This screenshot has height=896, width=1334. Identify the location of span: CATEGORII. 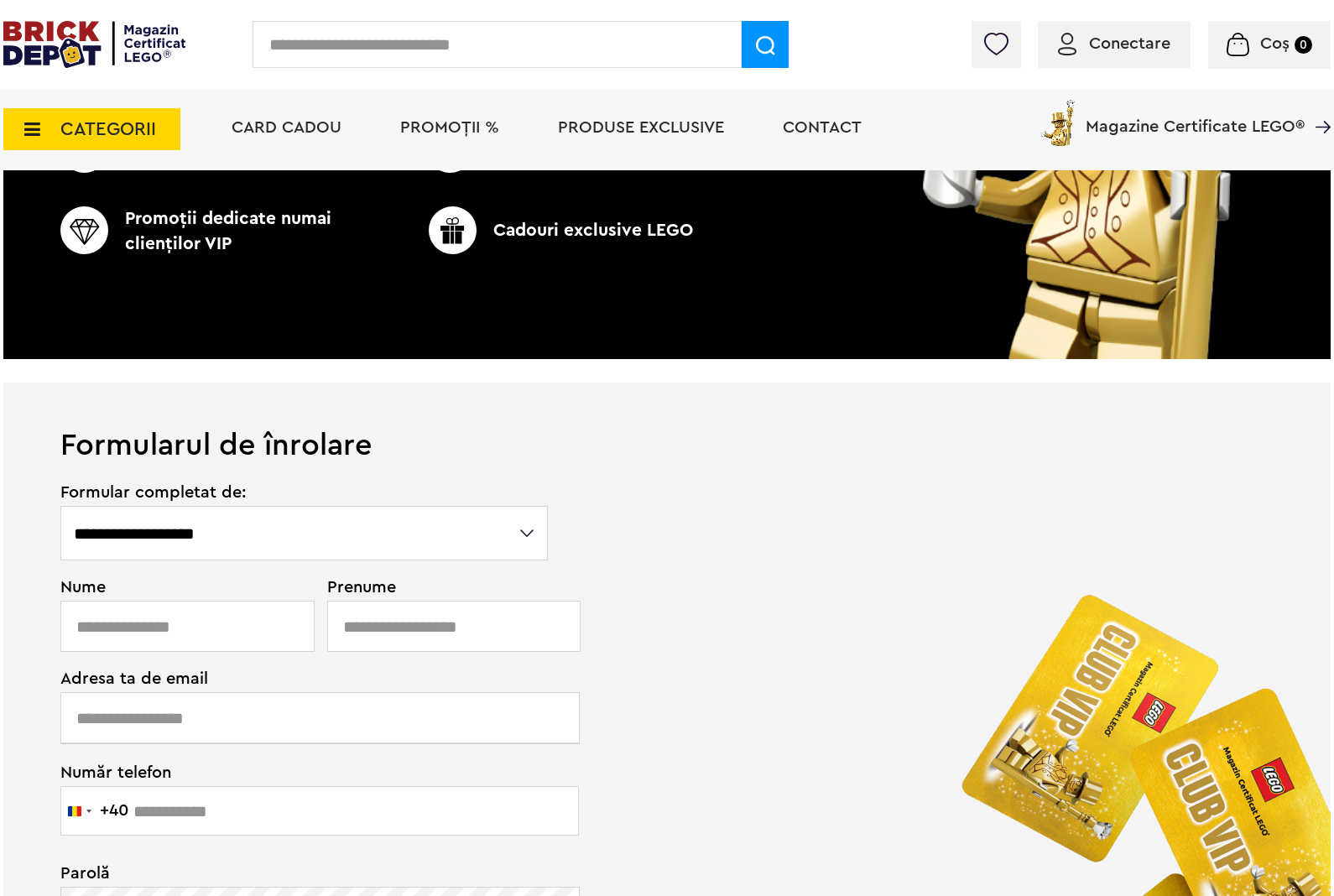
(109, 129).